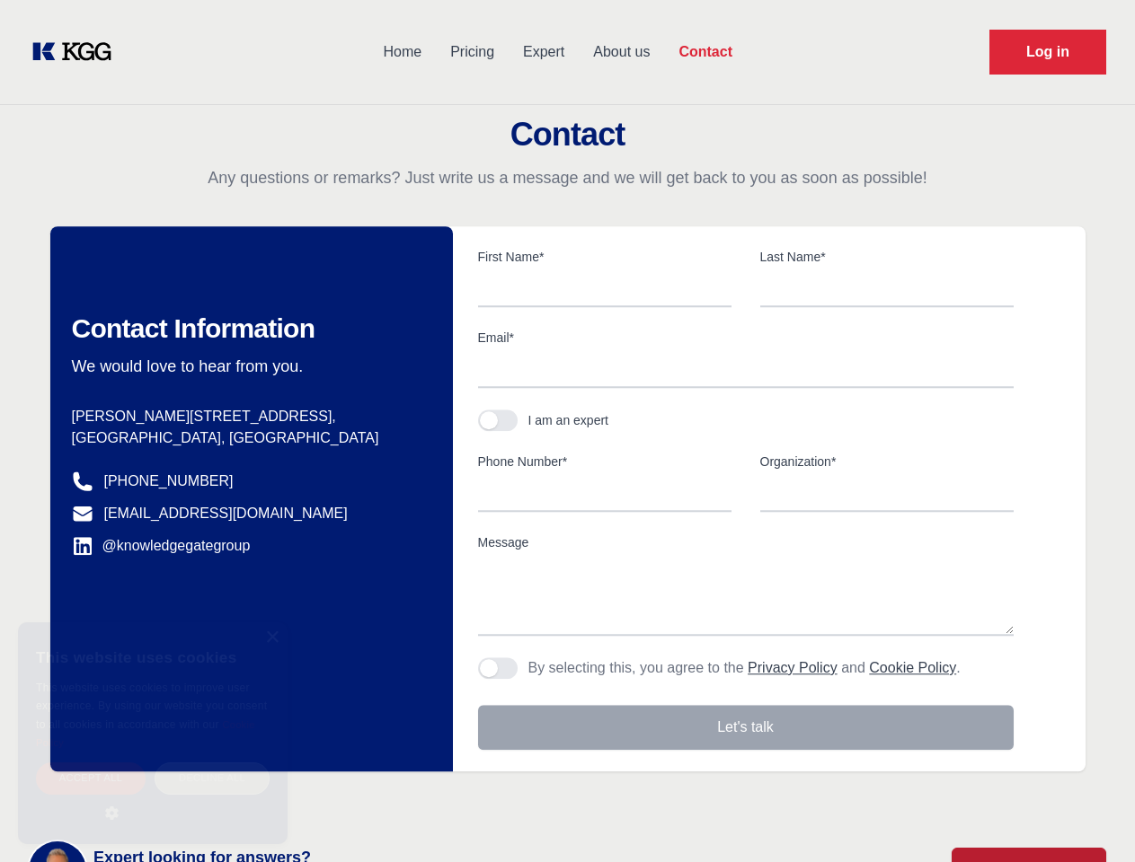  I want to click on a: Privacy Policy, so click(792, 667).